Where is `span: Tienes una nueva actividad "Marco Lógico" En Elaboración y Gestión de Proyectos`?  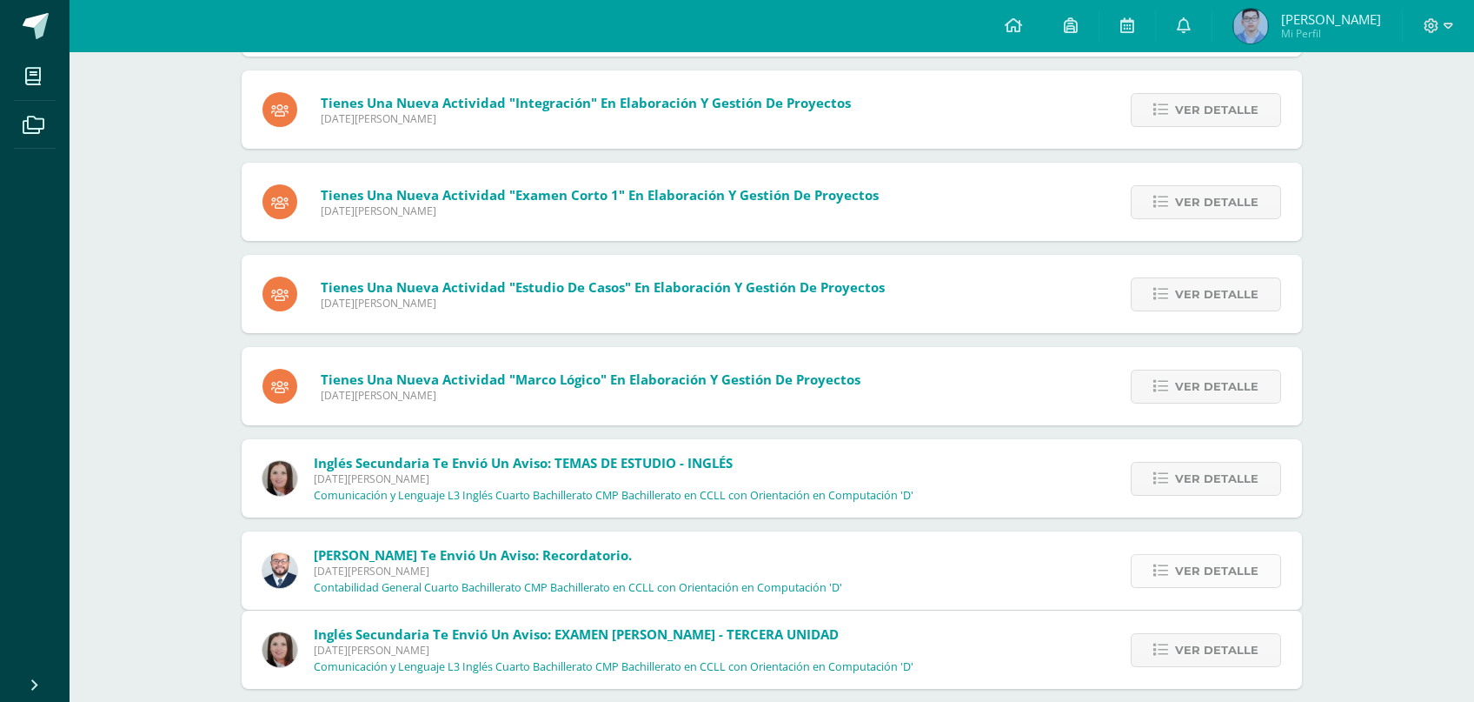 span: Tienes una nueva actividad "Marco Lógico" En Elaboración y Gestión de Proyectos is located at coordinates (590, 379).